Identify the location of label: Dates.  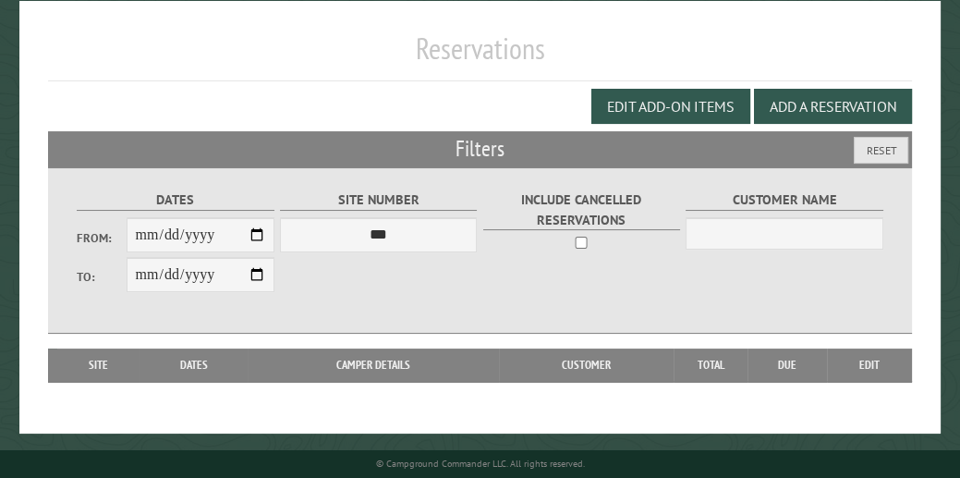
(175, 200).